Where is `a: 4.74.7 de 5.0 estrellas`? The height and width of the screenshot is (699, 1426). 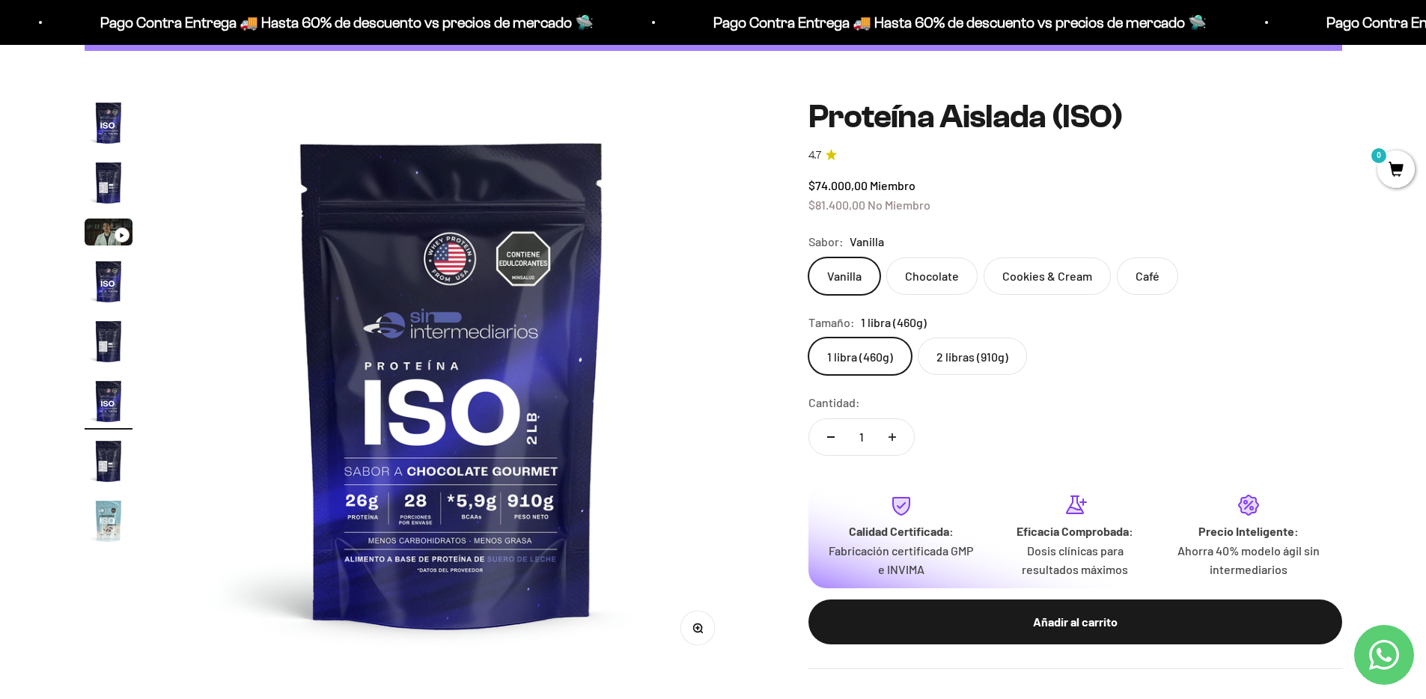
a: 4.74.7 de 5.0 estrellas is located at coordinates (1075, 156).